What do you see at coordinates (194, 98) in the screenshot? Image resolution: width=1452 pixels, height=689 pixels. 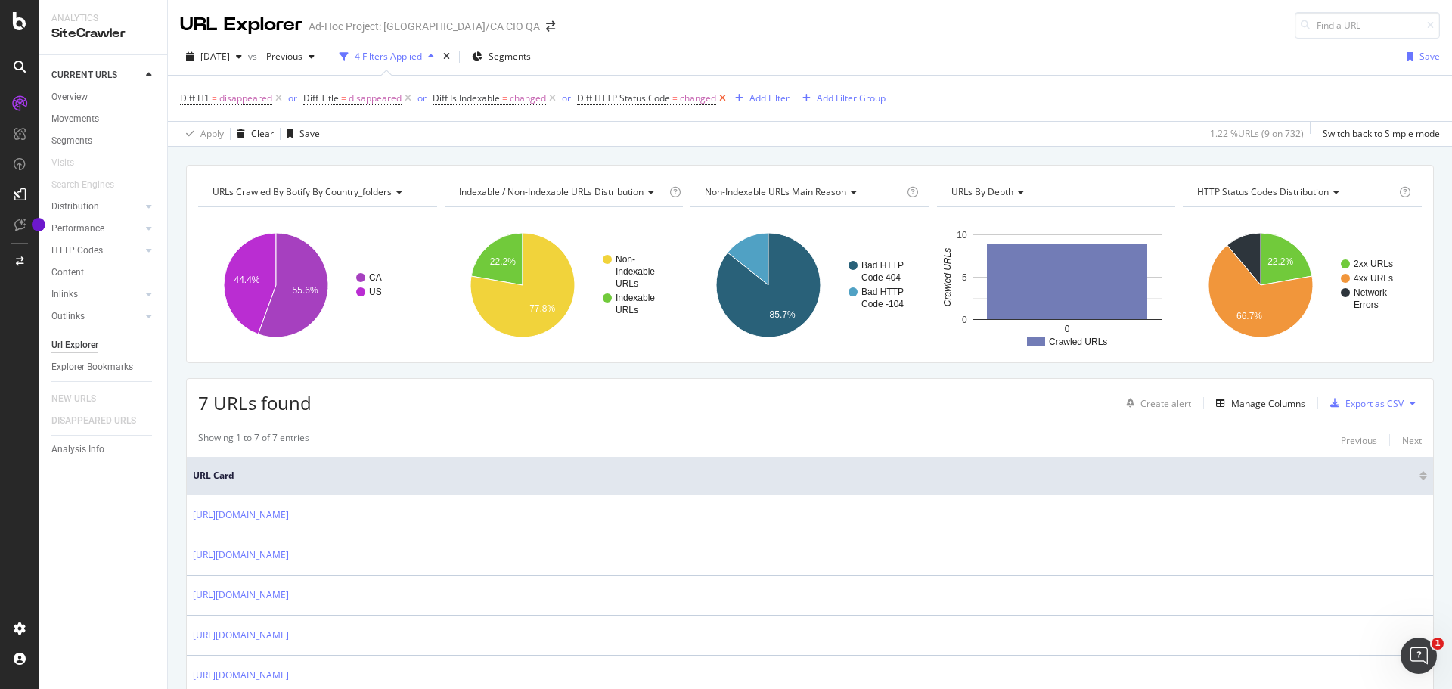 I see `span: Diff H1` at bounding box center [194, 98].